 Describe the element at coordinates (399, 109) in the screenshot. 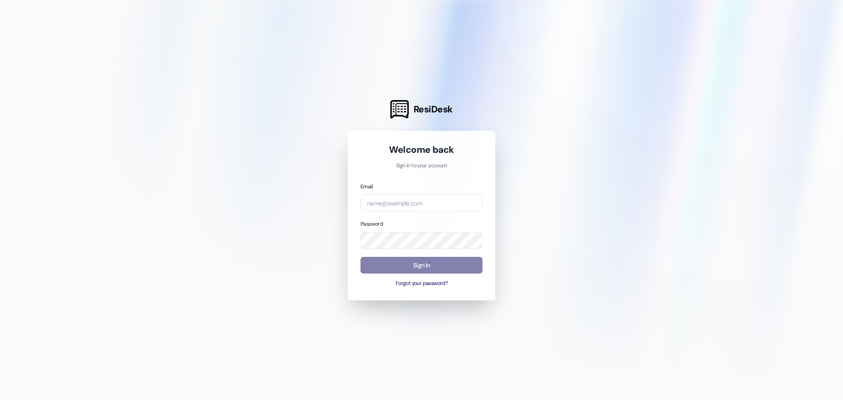

I see `img: ResiDesk Logo` at that location.